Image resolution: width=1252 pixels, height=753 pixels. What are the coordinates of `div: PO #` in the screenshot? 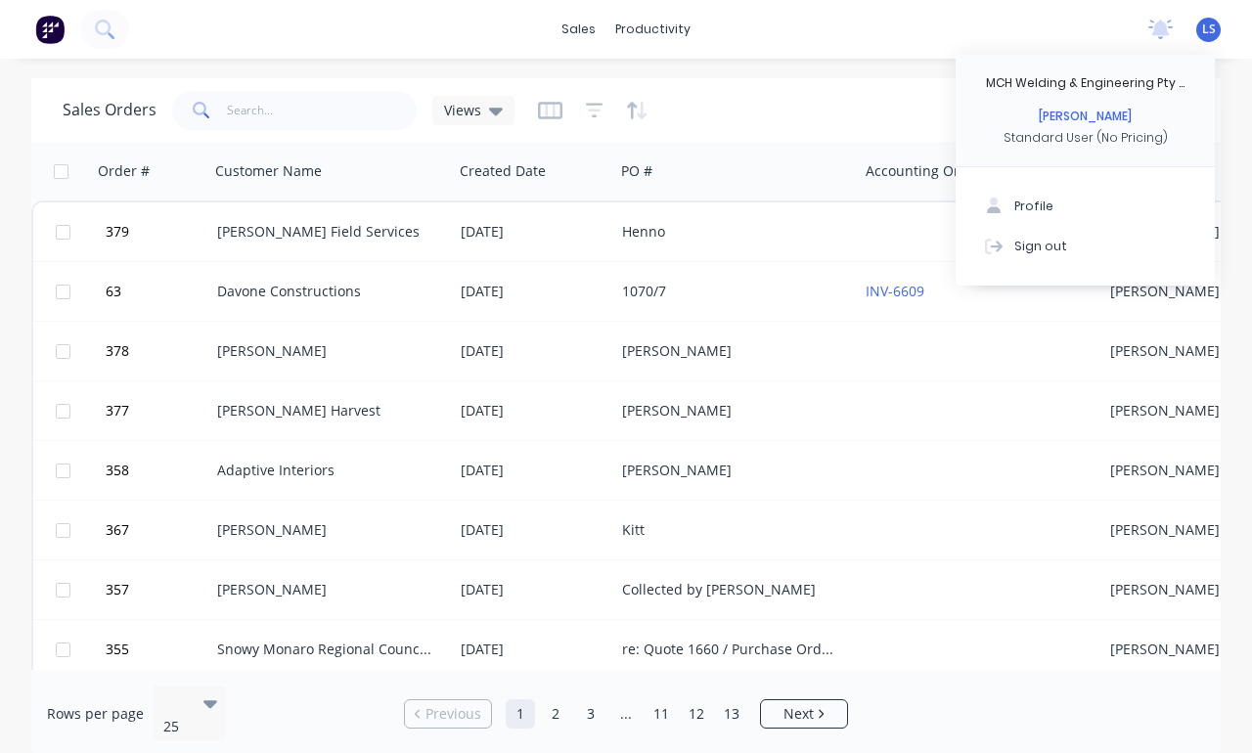 It's located at (637, 171).